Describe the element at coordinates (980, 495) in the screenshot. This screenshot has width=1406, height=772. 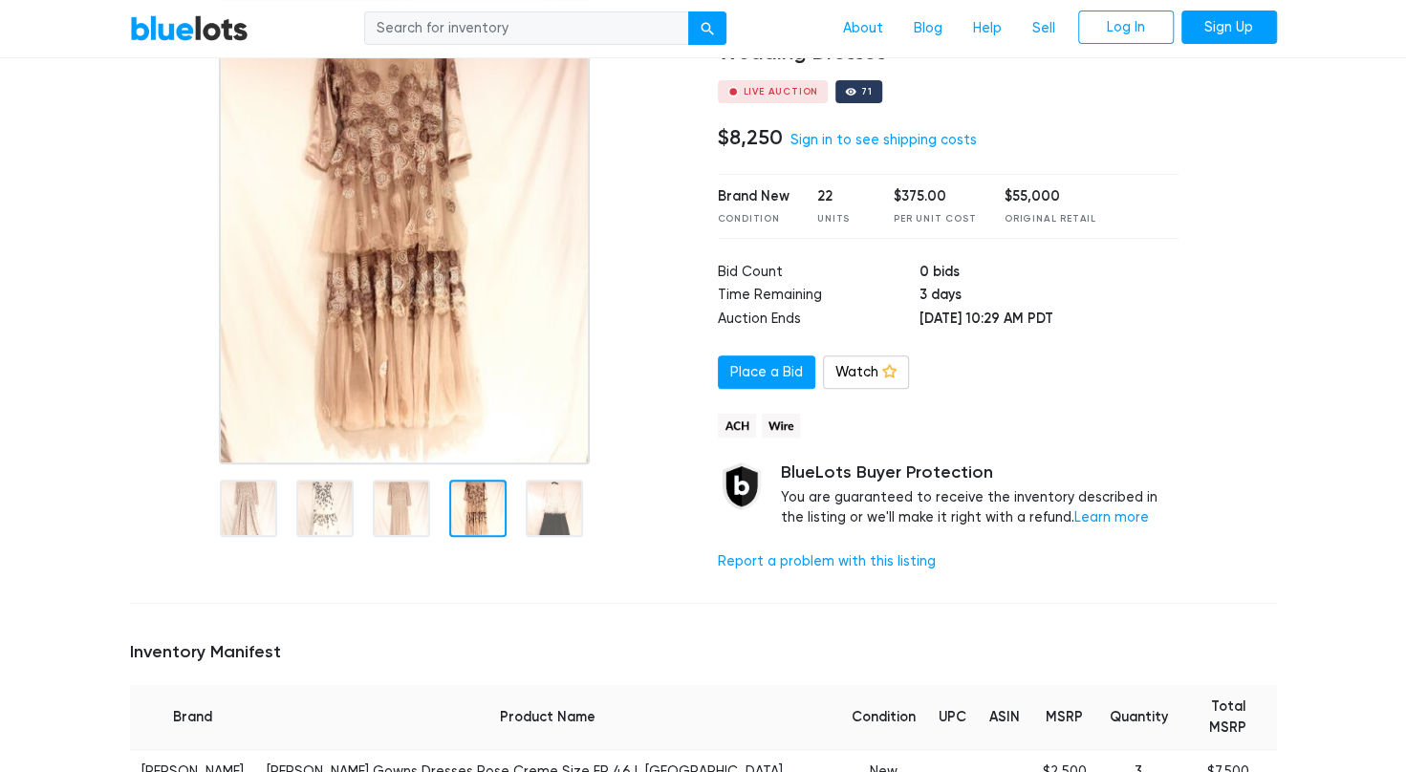
I see `div: You are guaranteed to receive the inventory described in the listing or we'll make it right with ...` at that location.